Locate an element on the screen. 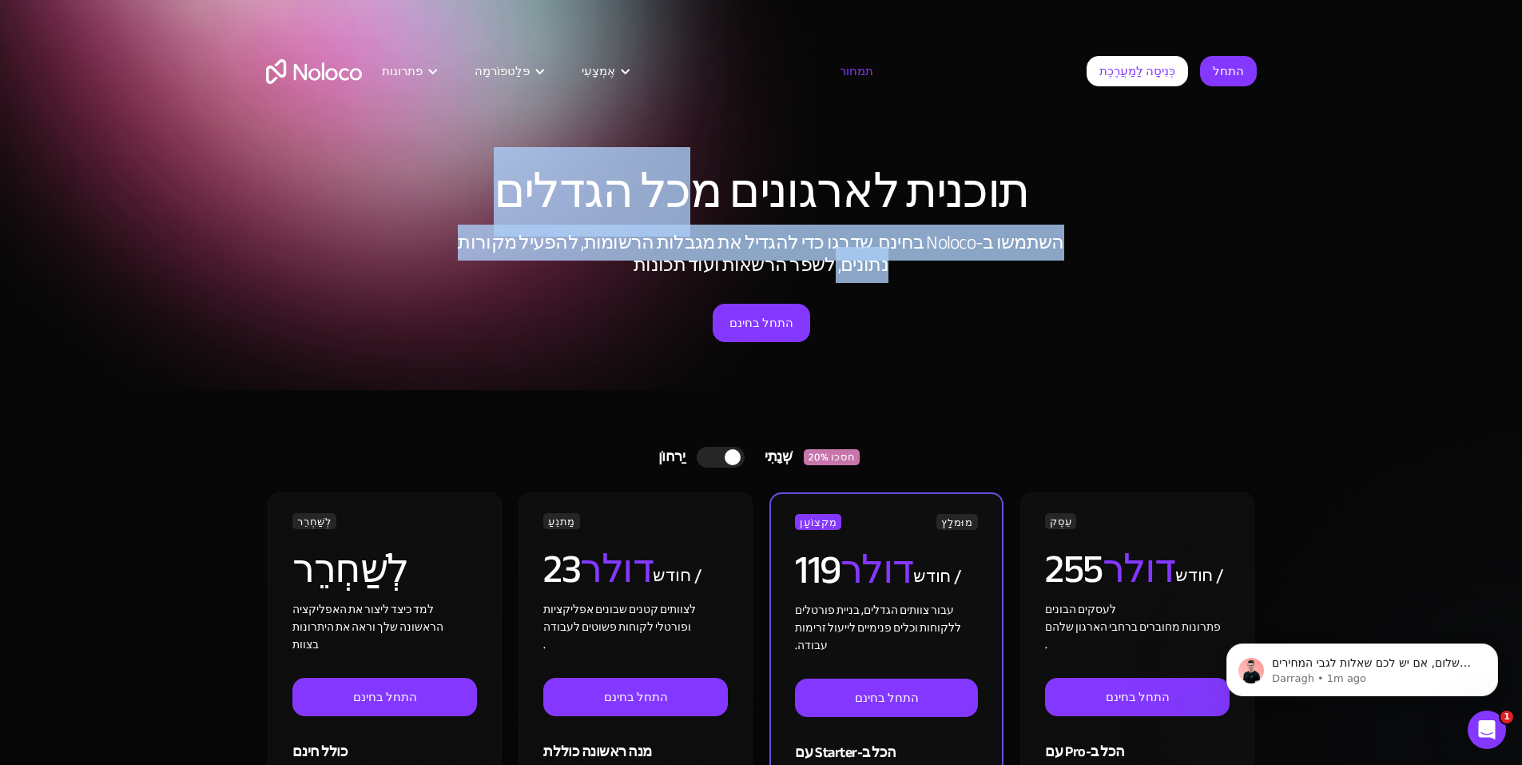 The width and height of the screenshot is (1522, 765). p: Message from Darragh, sent 1m ago is located at coordinates (173, 69).